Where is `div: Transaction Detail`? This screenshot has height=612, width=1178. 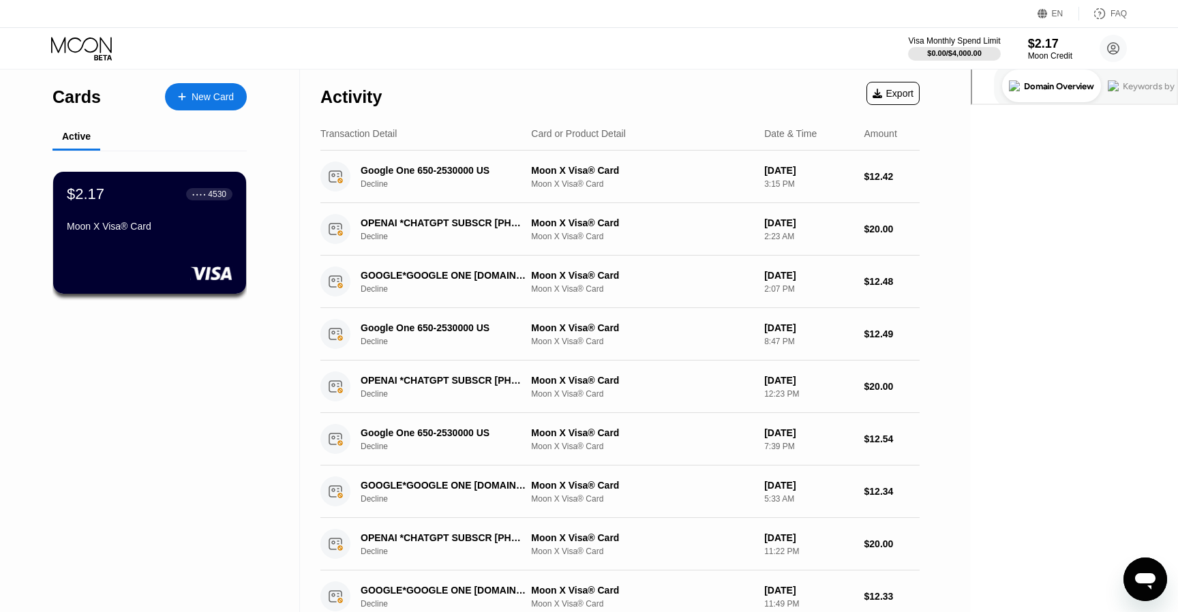
div: Transaction Detail is located at coordinates (359, 134).